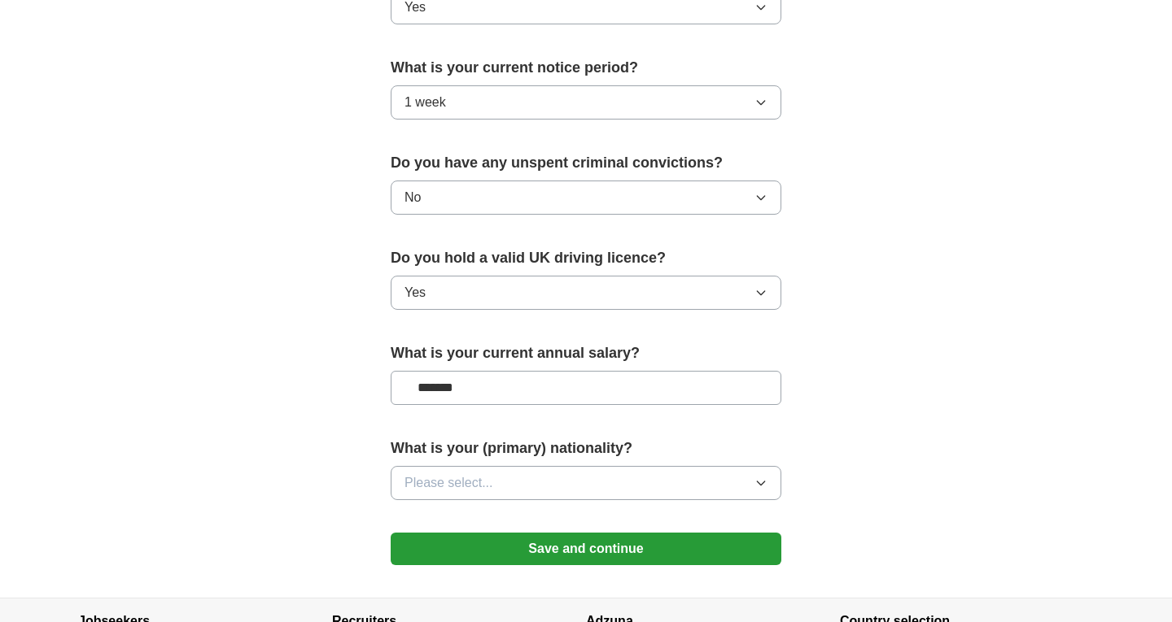  I want to click on button: Please select..., so click(586, 483).